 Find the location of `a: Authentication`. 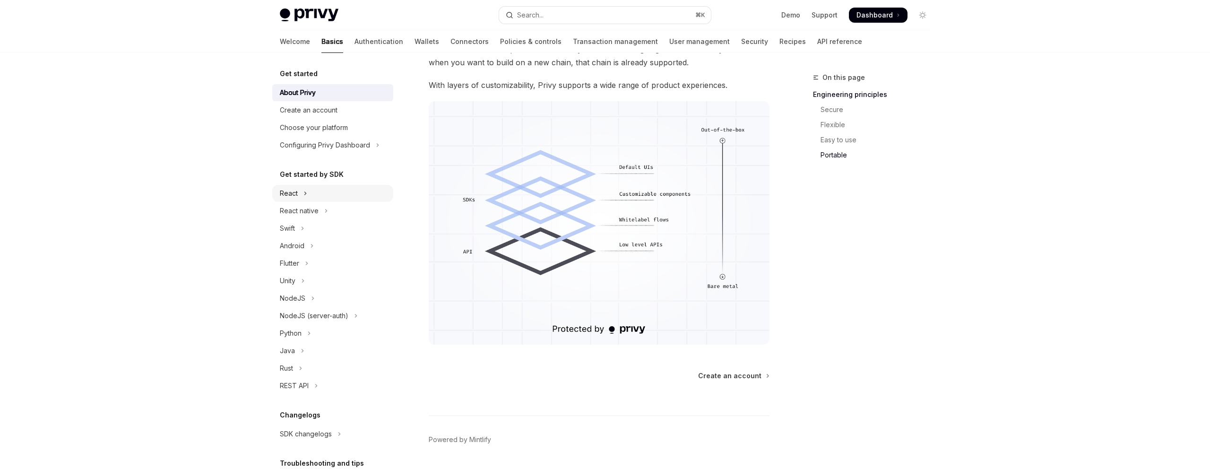

a: Authentication is located at coordinates (379, 42).